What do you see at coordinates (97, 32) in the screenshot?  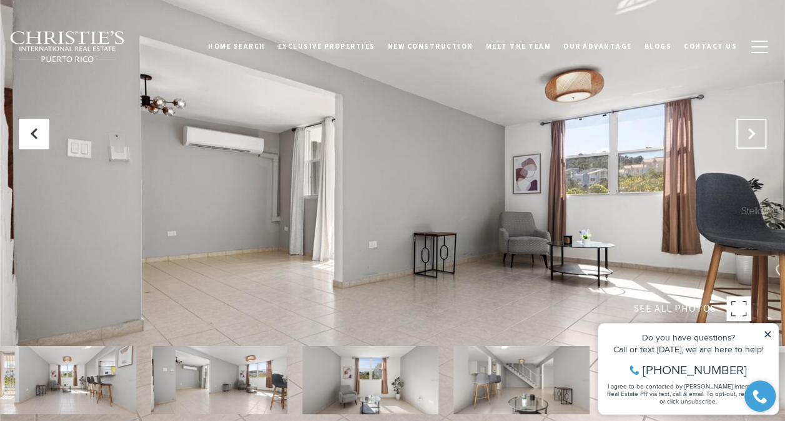 I see `div: Do you have questions?` at bounding box center [97, 32].